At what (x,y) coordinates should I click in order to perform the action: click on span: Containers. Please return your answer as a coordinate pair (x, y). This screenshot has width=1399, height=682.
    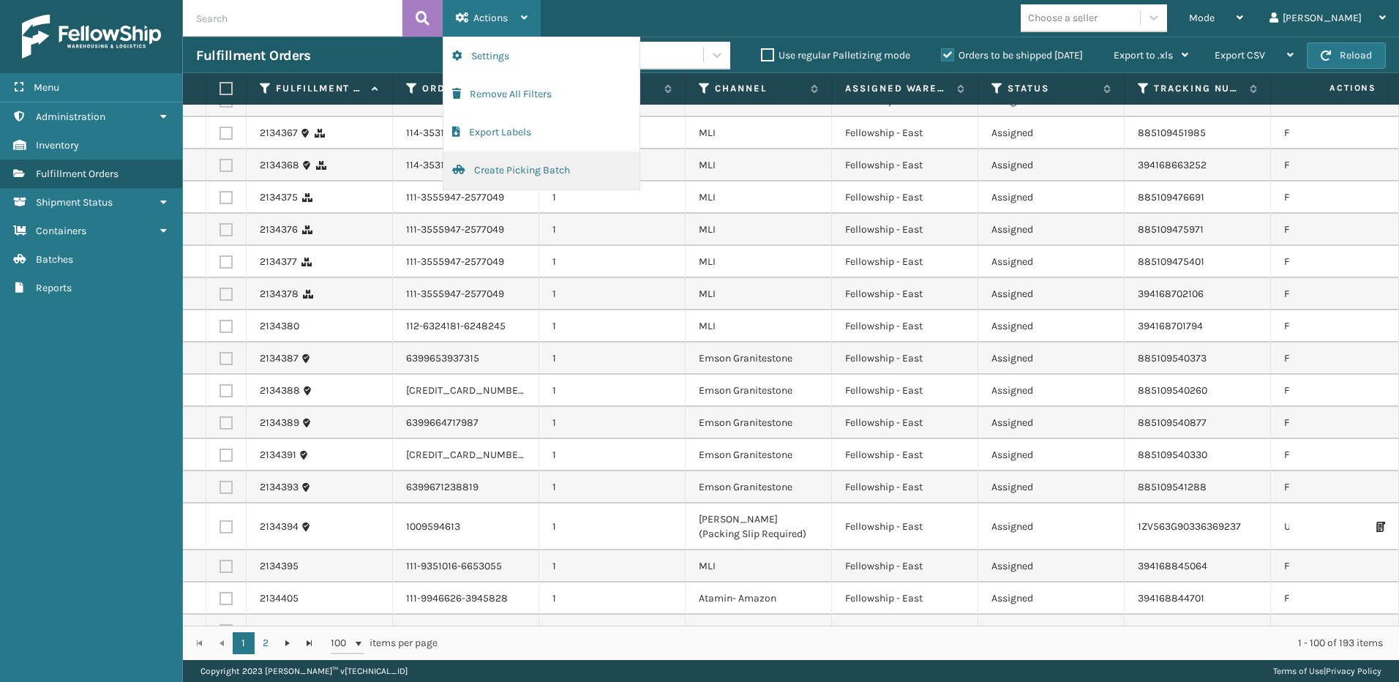
    Looking at the image, I should click on (61, 231).